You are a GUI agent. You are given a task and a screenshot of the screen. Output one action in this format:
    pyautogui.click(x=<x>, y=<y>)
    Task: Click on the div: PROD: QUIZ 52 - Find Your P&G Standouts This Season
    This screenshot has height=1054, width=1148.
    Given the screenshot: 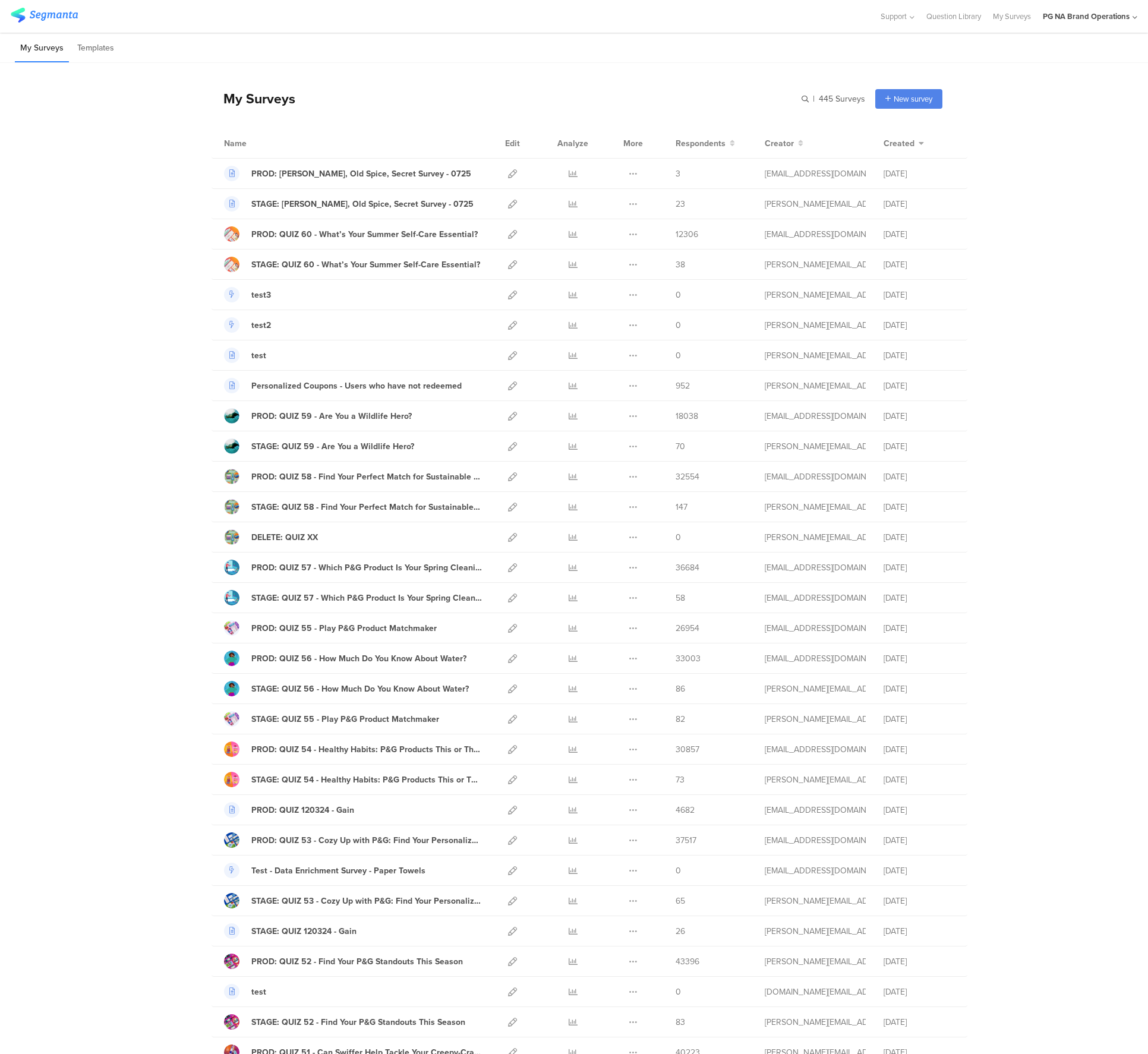 What is the action you would take?
    pyautogui.click(x=357, y=962)
    